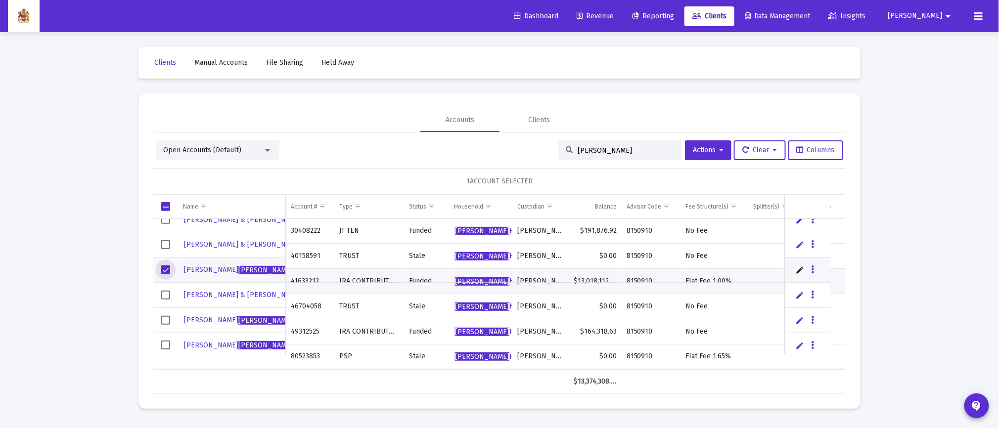  I want to click on div: Status, so click(417, 207).